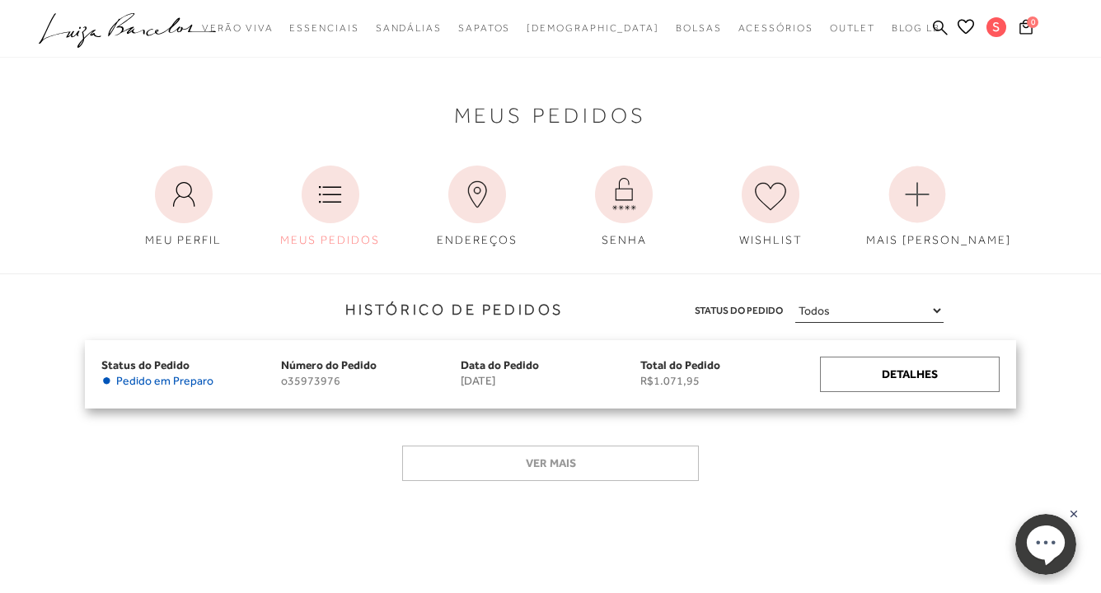  I want to click on span: S, so click(996, 27).